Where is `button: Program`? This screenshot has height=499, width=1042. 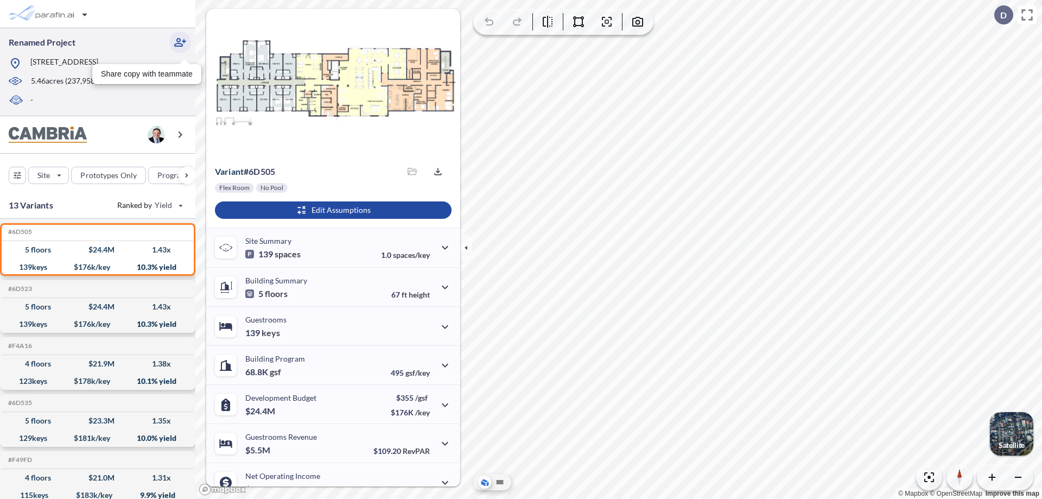
button: Program is located at coordinates (178, 175).